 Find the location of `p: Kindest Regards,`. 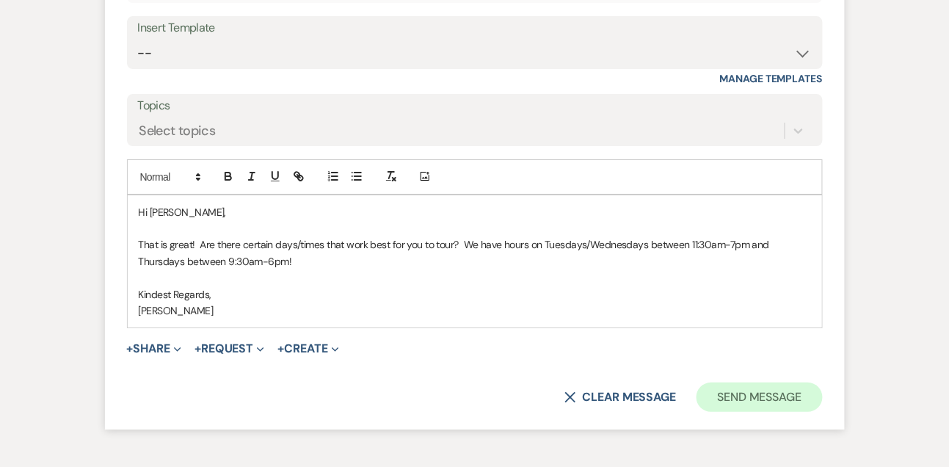

p: Kindest Regards, is located at coordinates (475, 294).